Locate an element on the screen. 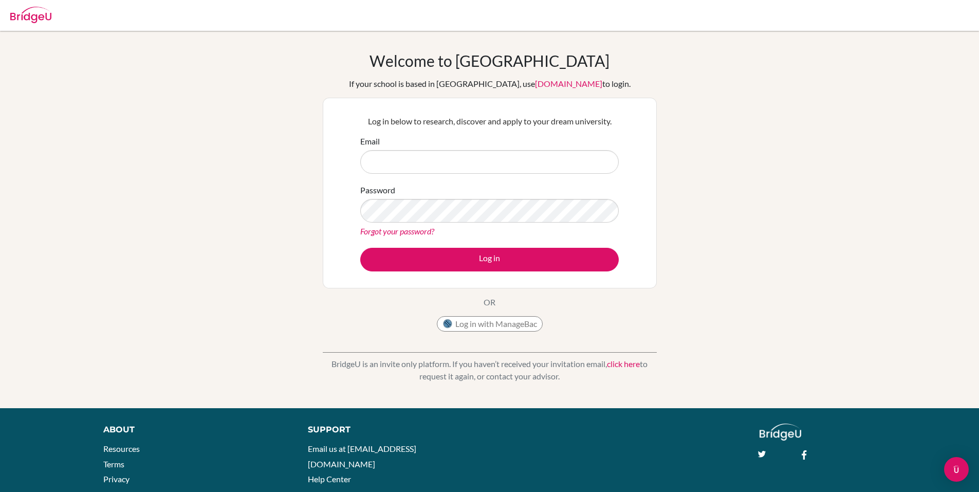 The image size is (979, 492). div: About is located at coordinates (194, 430).